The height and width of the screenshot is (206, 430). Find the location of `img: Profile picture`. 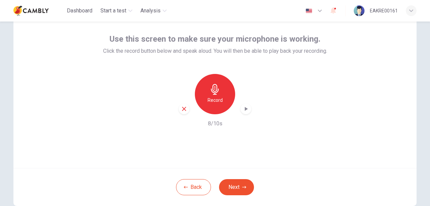

img: Profile picture is located at coordinates (359, 11).